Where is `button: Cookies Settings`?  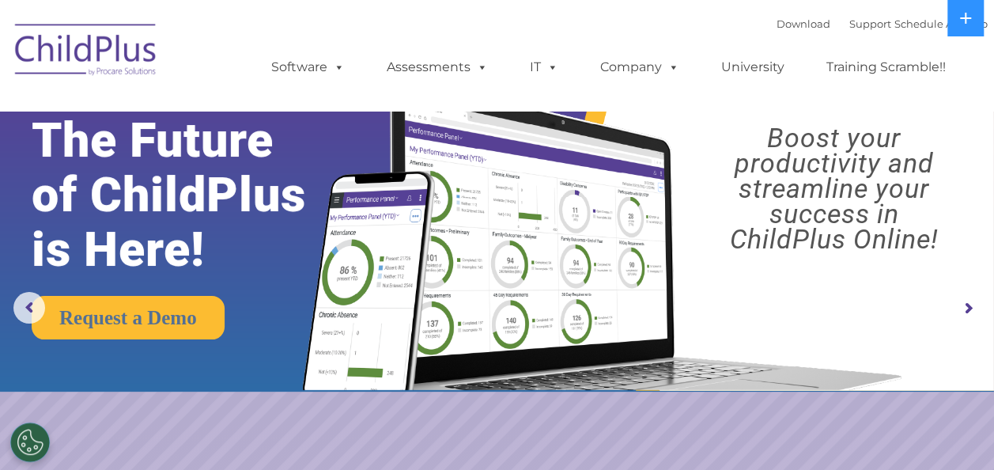
button: Cookies Settings is located at coordinates (30, 442).